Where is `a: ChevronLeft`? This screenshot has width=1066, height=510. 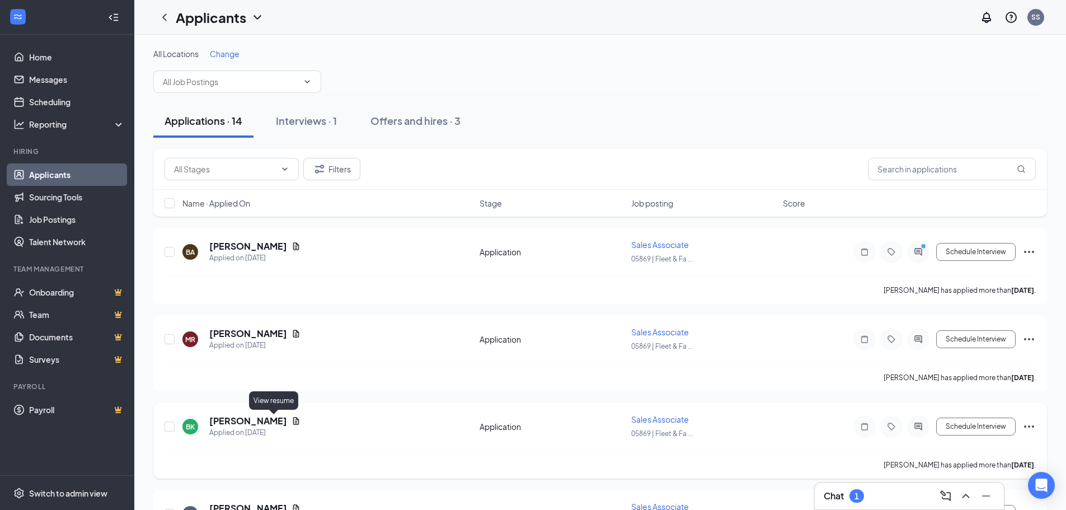
a: ChevronLeft is located at coordinates (165, 17).